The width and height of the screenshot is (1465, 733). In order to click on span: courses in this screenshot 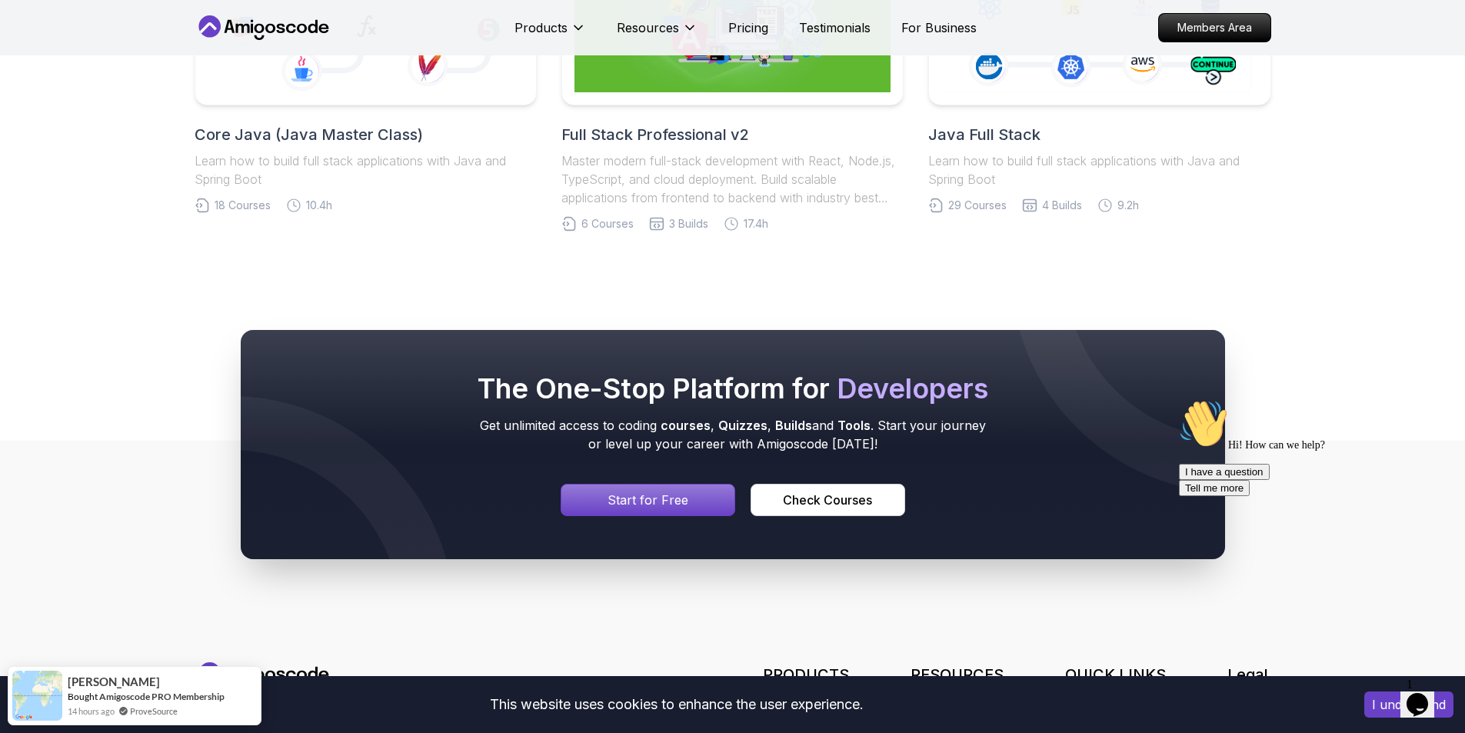, I will do `click(685, 425)`.